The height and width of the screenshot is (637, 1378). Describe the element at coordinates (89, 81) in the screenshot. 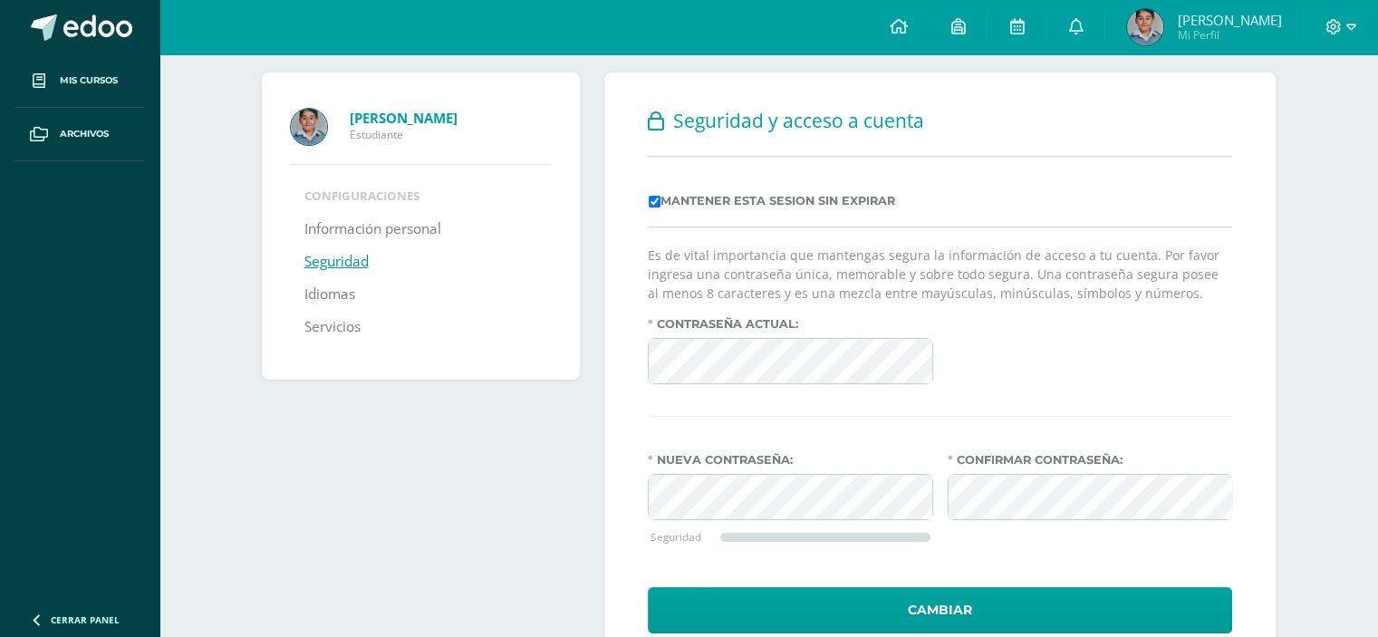

I see `span: Mis cursos` at that location.